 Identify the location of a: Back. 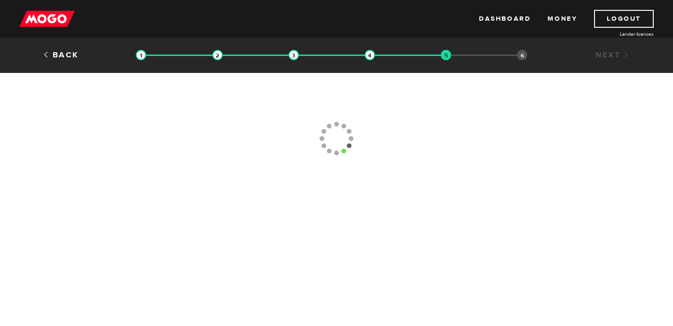
(61, 55).